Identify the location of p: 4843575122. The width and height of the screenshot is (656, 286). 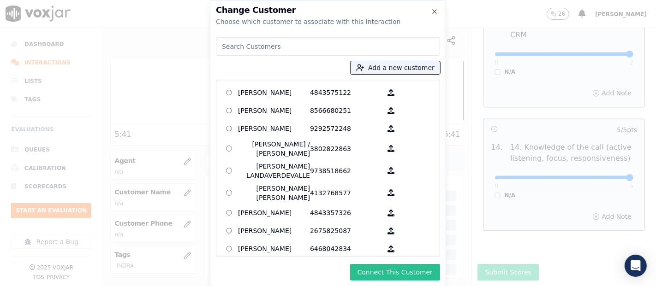
(346, 93).